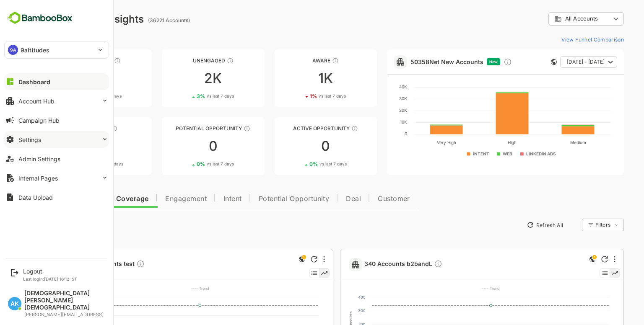 This screenshot has height=325, width=644. What do you see at coordinates (57, 101) in the screenshot?
I see `button: Account Hub` at bounding box center [57, 101].